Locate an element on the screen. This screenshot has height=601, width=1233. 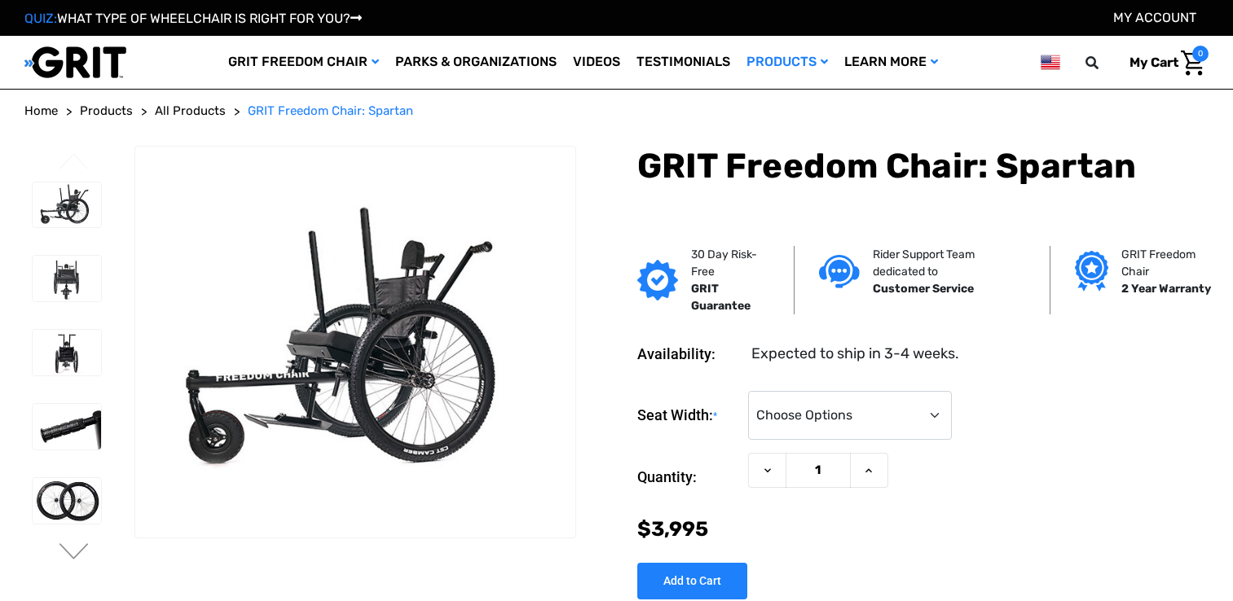
a: GRIT Freedom Chair is located at coordinates (303, 62).